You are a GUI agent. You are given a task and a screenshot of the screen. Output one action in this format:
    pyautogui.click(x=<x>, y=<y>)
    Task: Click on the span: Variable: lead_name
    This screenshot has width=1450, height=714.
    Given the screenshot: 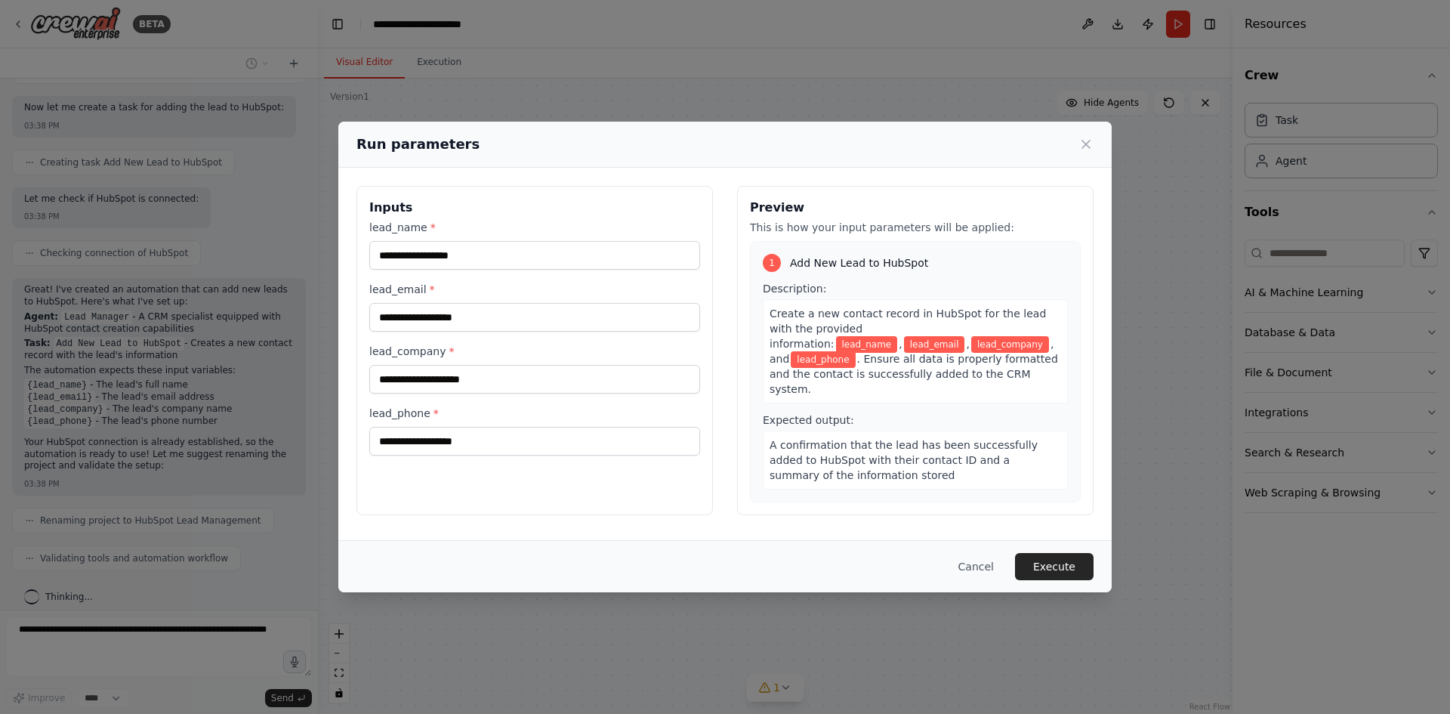 What is the action you would take?
    pyautogui.click(x=867, y=344)
    